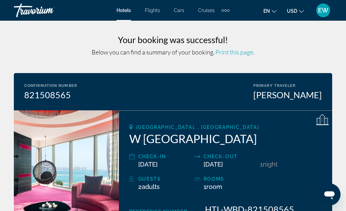  What do you see at coordinates (323, 10) in the screenshot?
I see `button: User Menu` at bounding box center [323, 10].